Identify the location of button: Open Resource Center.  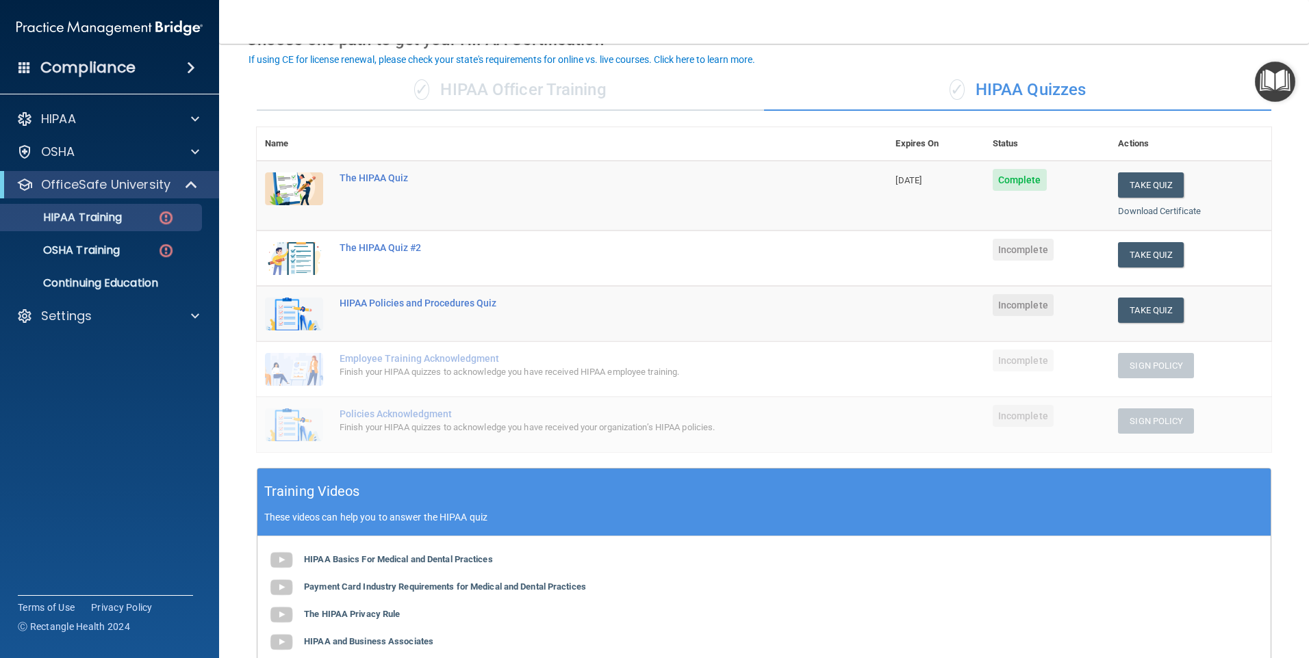
(1274, 81).